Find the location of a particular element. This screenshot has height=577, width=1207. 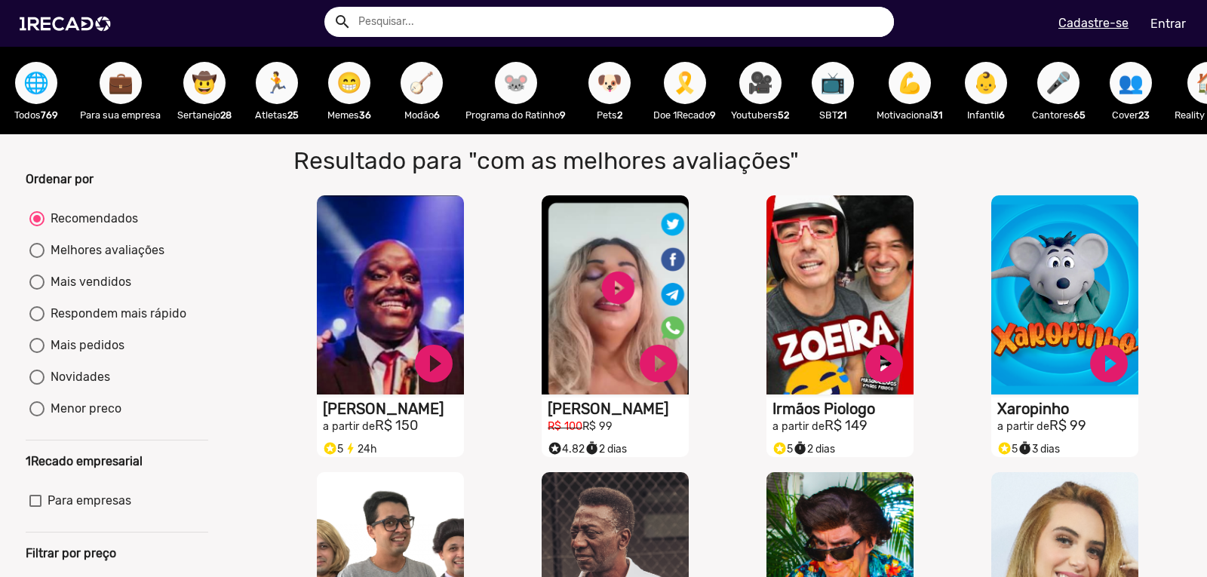

p: Memes is located at coordinates (349, 115).